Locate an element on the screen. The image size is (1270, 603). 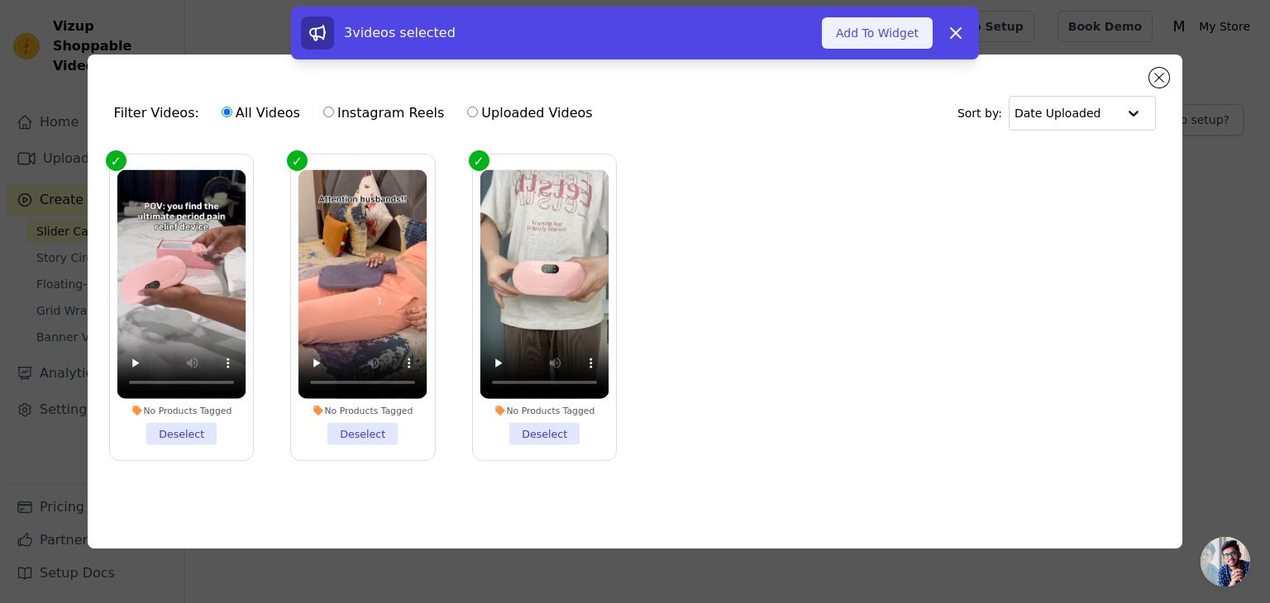
button: Close modal is located at coordinates (1159, 78).